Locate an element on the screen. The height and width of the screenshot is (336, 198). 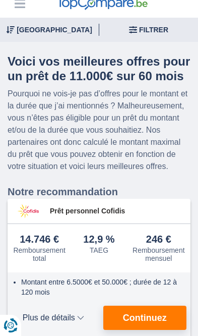
button: Continuez is located at coordinates (145, 318).